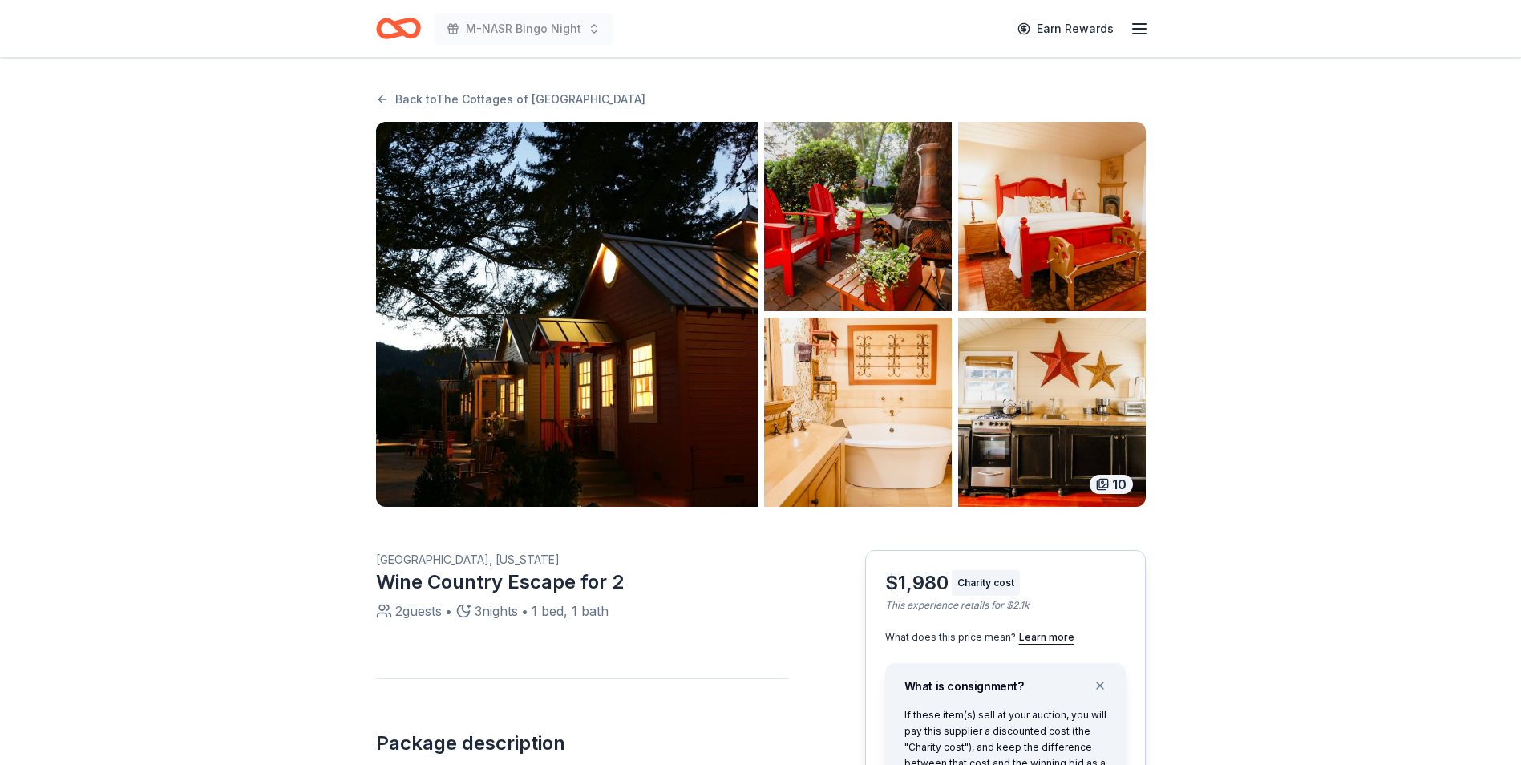 This screenshot has height=765, width=1521. I want to click on a: Home, so click(398, 28).